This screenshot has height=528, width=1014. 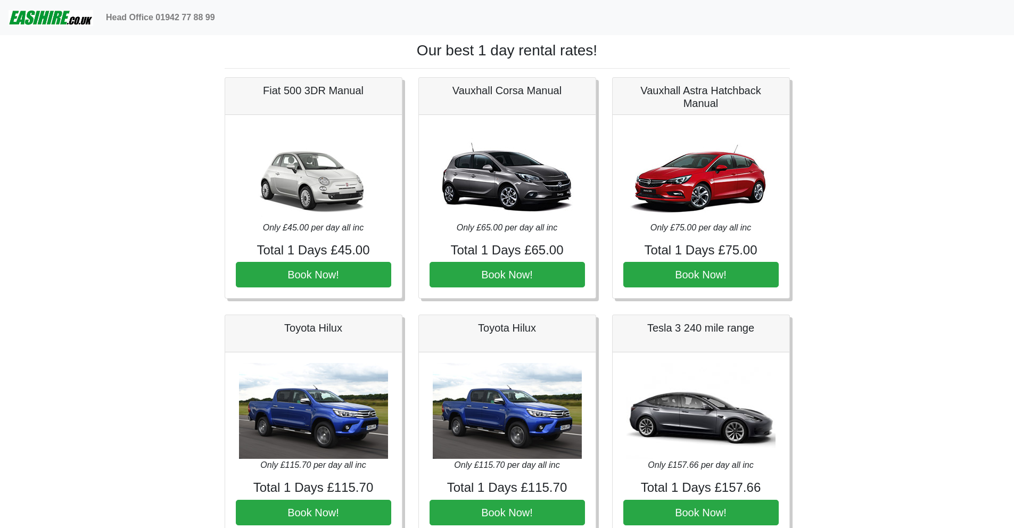 I want to click on i: Only £75.00 per day all inc, so click(x=701, y=227).